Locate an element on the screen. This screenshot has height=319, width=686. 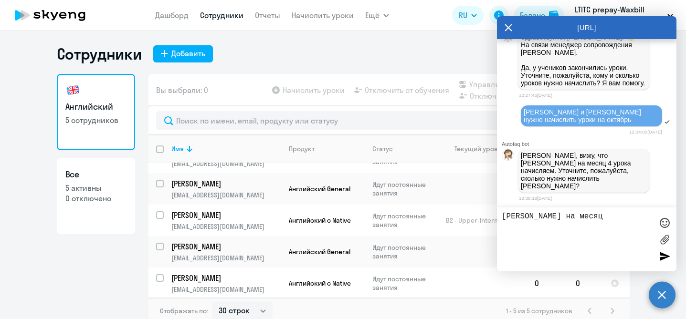
div: Добавить is located at coordinates (188, 53).